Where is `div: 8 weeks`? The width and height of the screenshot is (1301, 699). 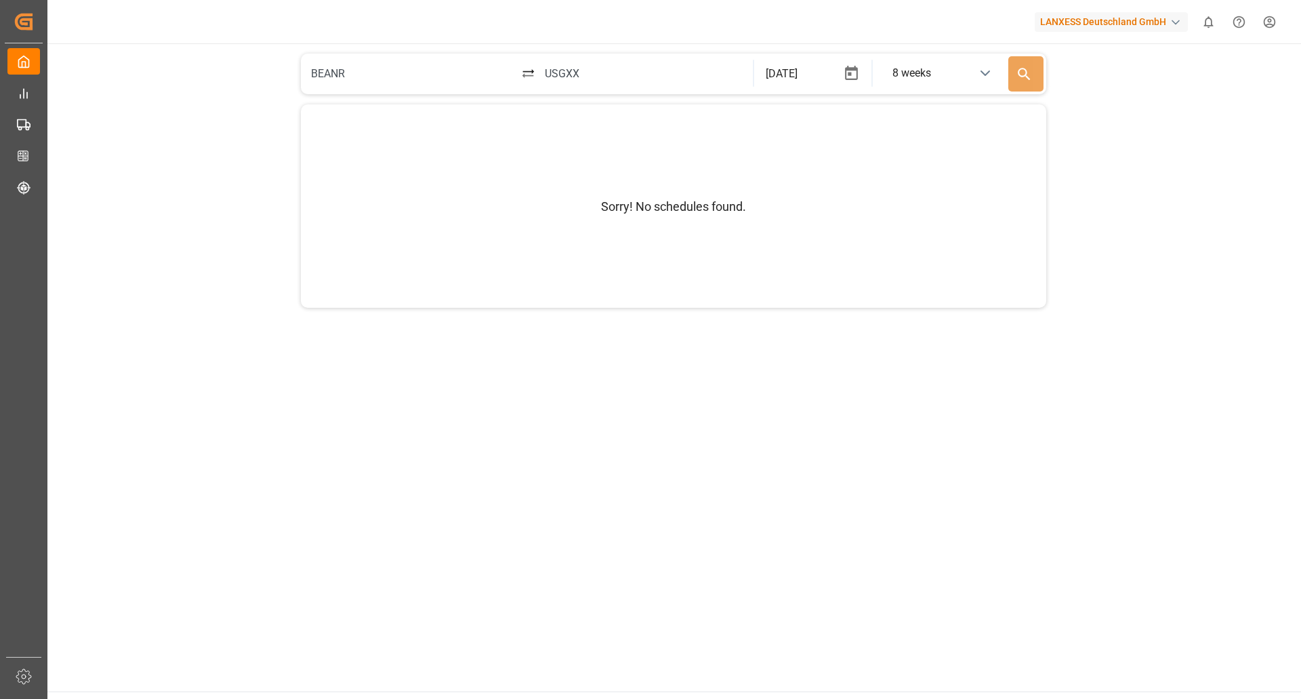 div: 8 weeks is located at coordinates (912, 73).